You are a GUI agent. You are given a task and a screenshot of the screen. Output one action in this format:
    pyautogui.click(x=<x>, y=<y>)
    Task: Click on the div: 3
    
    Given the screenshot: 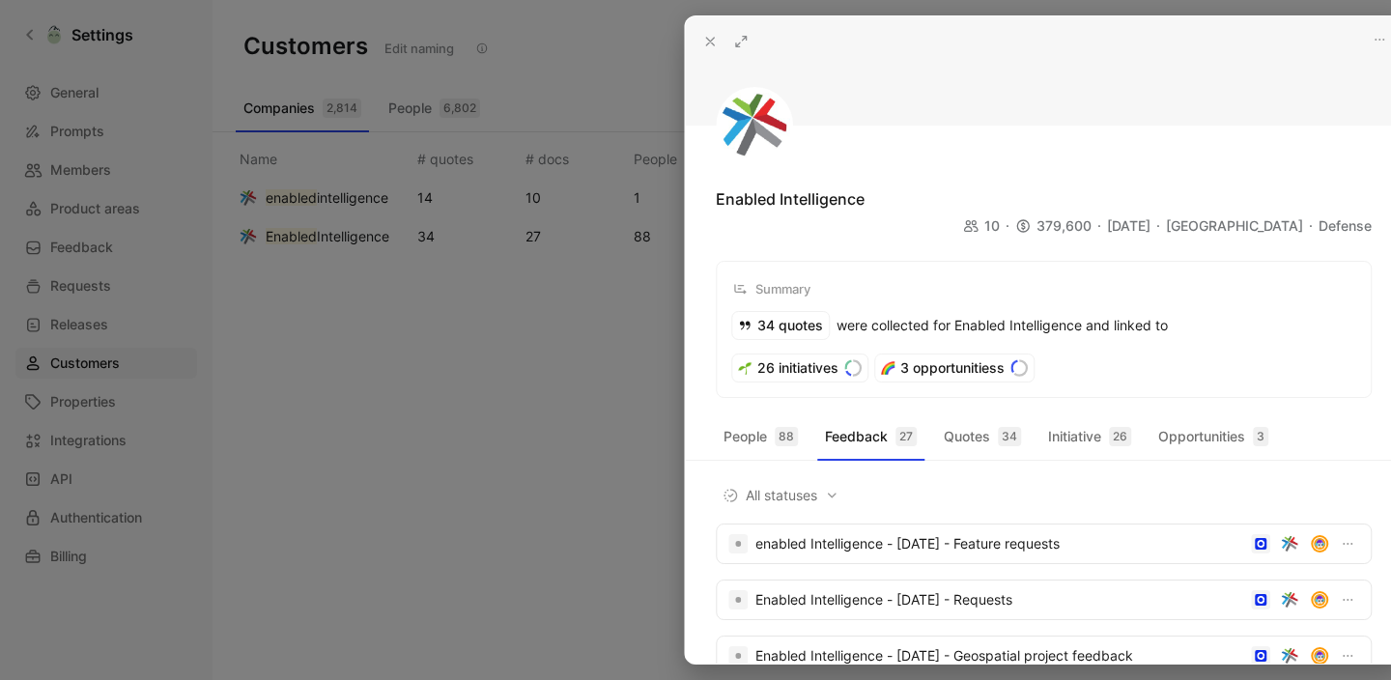 What is the action you would take?
    pyautogui.click(x=1260, y=436)
    